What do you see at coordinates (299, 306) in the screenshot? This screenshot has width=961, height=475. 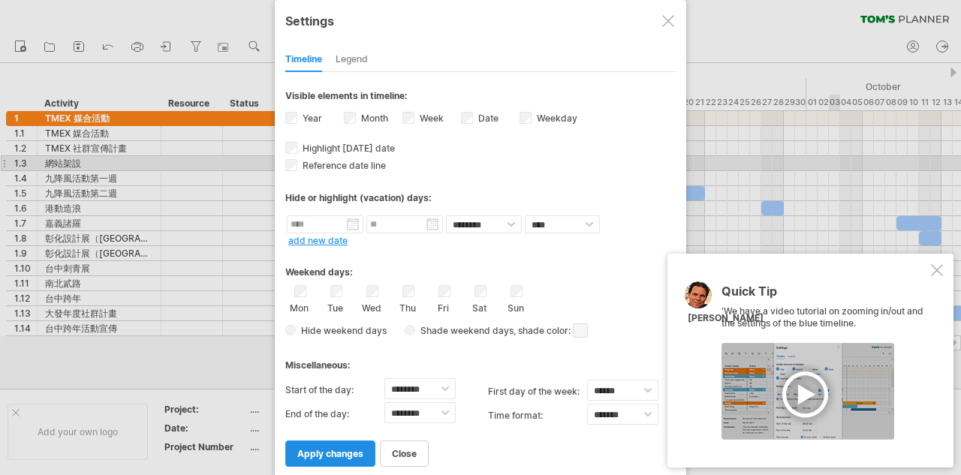 I see `label: Mon` at bounding box center [299, 306].